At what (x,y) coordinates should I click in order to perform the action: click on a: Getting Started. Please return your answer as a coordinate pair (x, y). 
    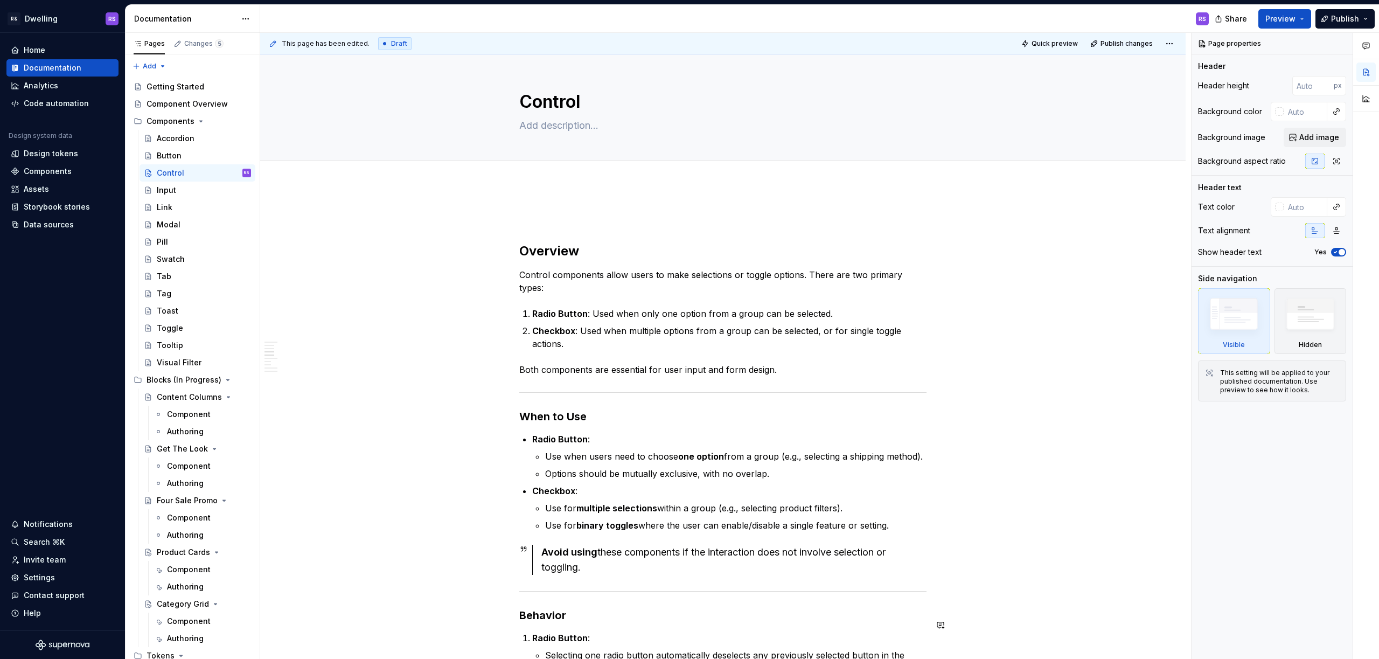
    Looking at the image, I should click on (192, 87).